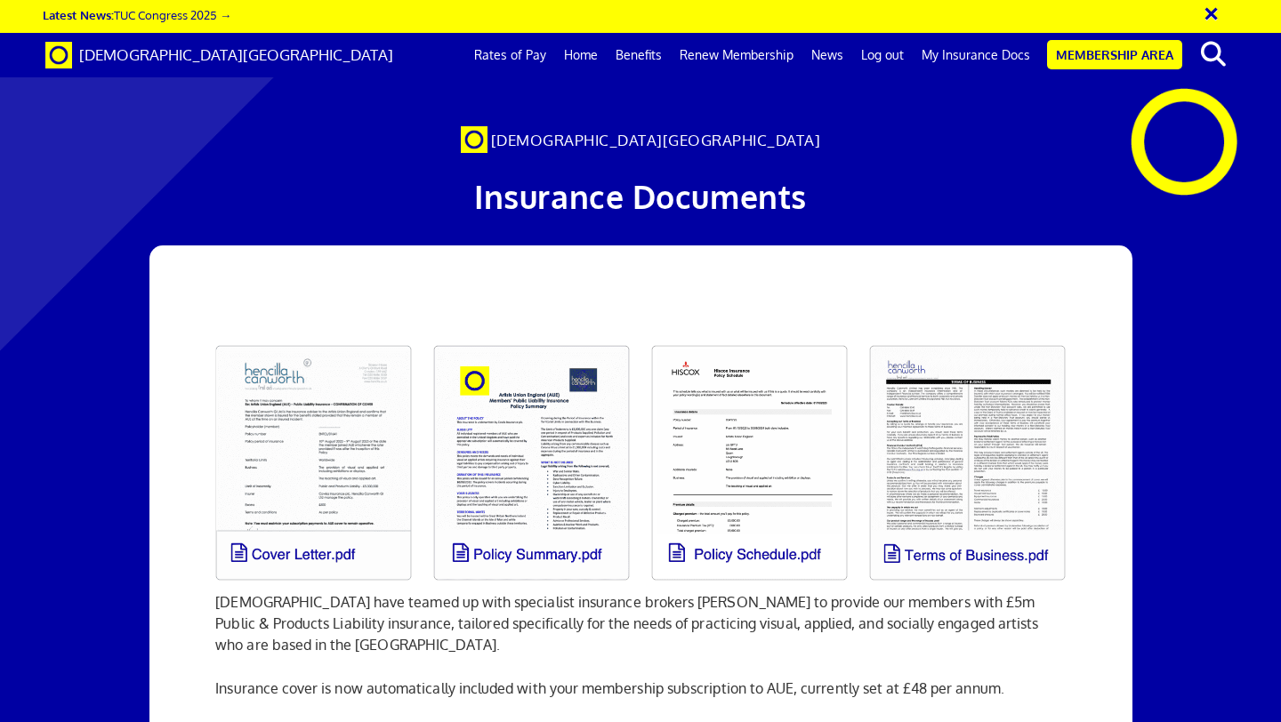 The image size is (1281, 722). Describe the element at coordinates (827, 55) in the screenshot. I see `a: News` at that location.